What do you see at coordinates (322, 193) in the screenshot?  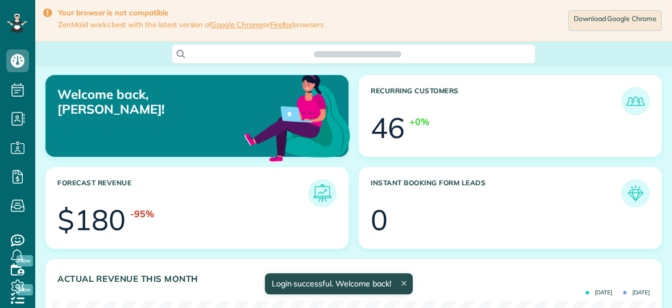 I see `img: icon_forecast_revenue-8c13a41c7ed35a8dcfafea3cbb826a0462acb37728057bba2d056411b612bbbe.png` at bounding box center [322, 193].